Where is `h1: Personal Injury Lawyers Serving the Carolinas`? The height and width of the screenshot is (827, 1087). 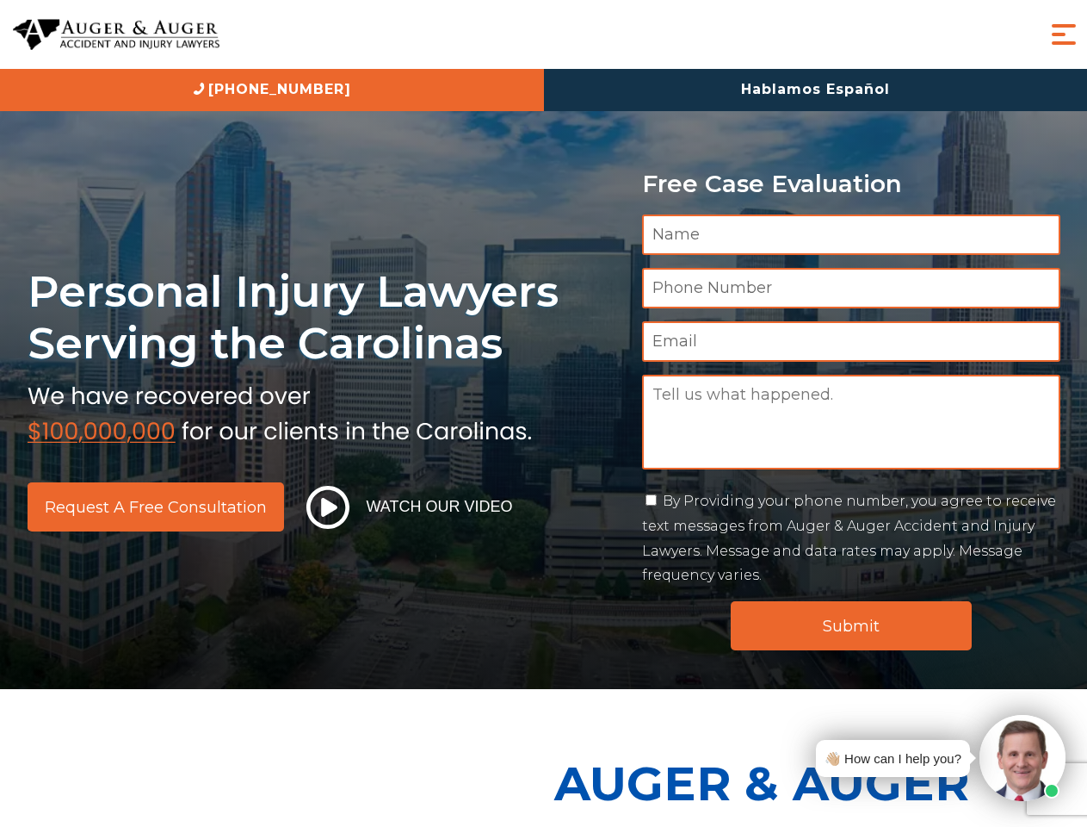 h1: Personal Injury Lawyers Serving the Carolinas is located at coordinates (325, 317).